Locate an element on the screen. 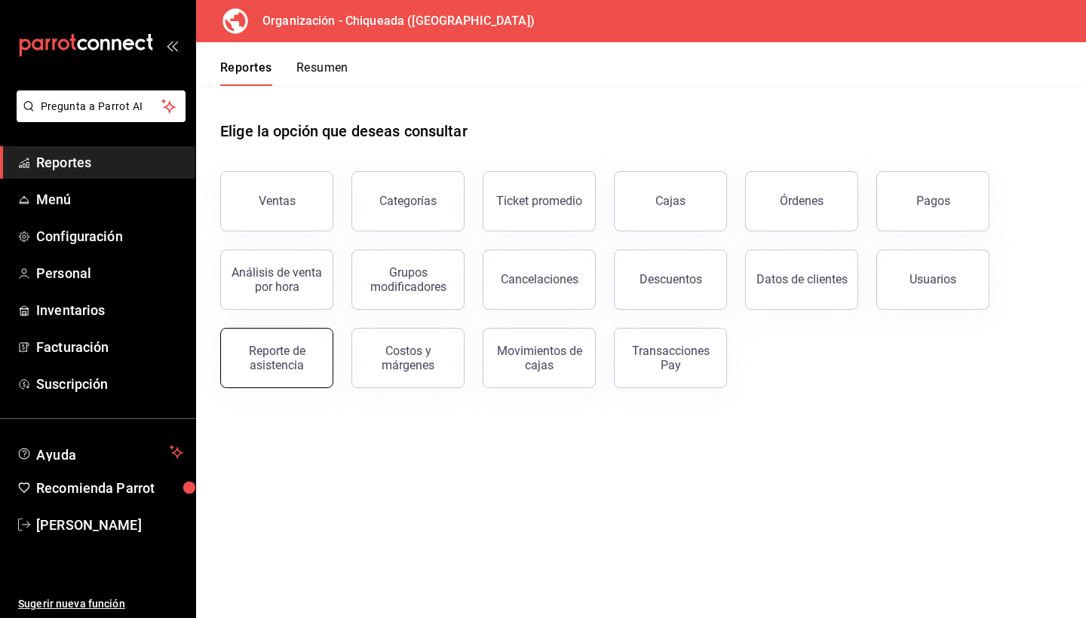 The height and width of the screenshot is (618, 1086). div: Movimientos de cajas is located at coordinates (539, 358).